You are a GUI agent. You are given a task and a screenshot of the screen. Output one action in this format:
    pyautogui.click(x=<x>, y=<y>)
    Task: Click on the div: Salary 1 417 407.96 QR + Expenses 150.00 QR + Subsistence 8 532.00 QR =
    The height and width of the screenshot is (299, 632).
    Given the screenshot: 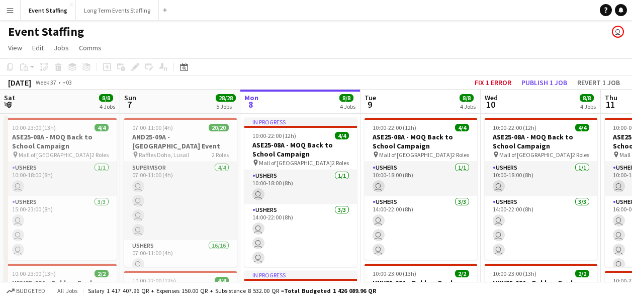 What is the action you would take?
    pyautogui.click(x=232, y=290)
    